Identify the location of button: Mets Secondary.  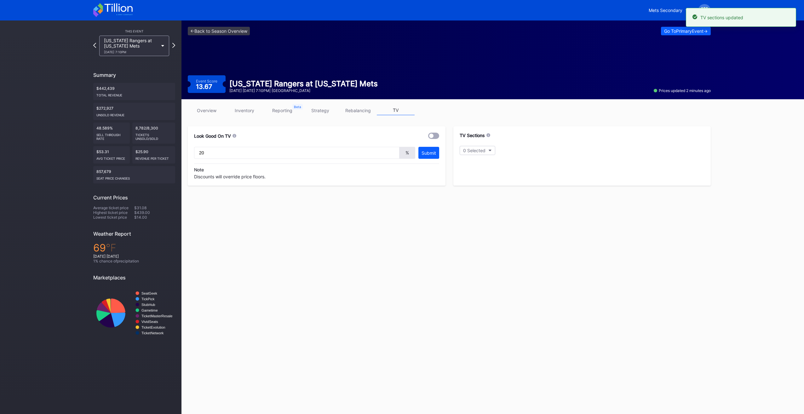
(669, 10).